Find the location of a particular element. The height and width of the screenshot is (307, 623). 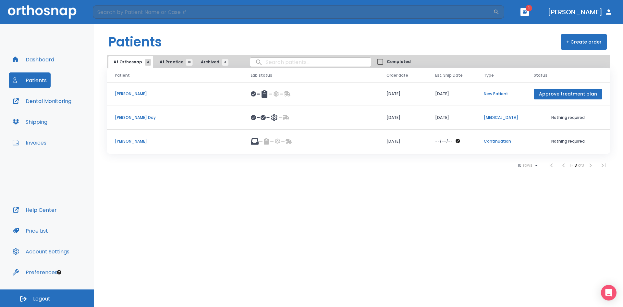

a: Price List is located at coordinates (30, 231).